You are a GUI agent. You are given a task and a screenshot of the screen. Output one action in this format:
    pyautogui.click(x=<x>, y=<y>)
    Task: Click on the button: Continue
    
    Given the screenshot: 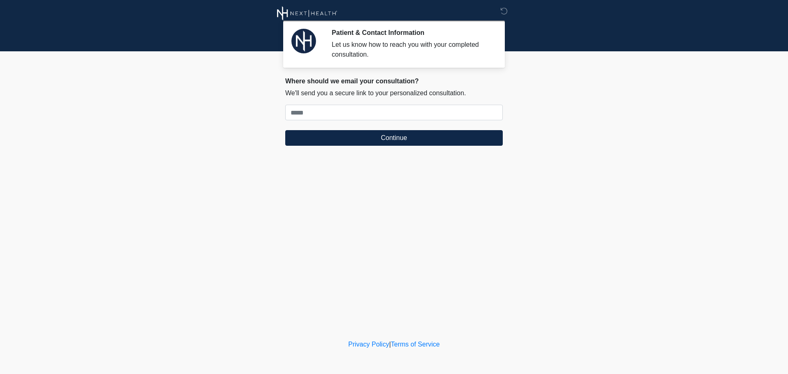 What is the action you would take?
    pyautogui.click(x=394, y=138)
    